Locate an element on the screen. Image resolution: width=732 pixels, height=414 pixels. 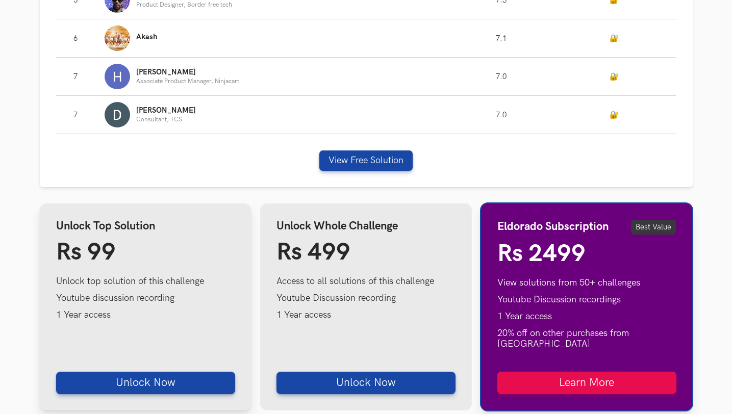
h4: Unlock Top Solution is located at coordinates (145, 226).